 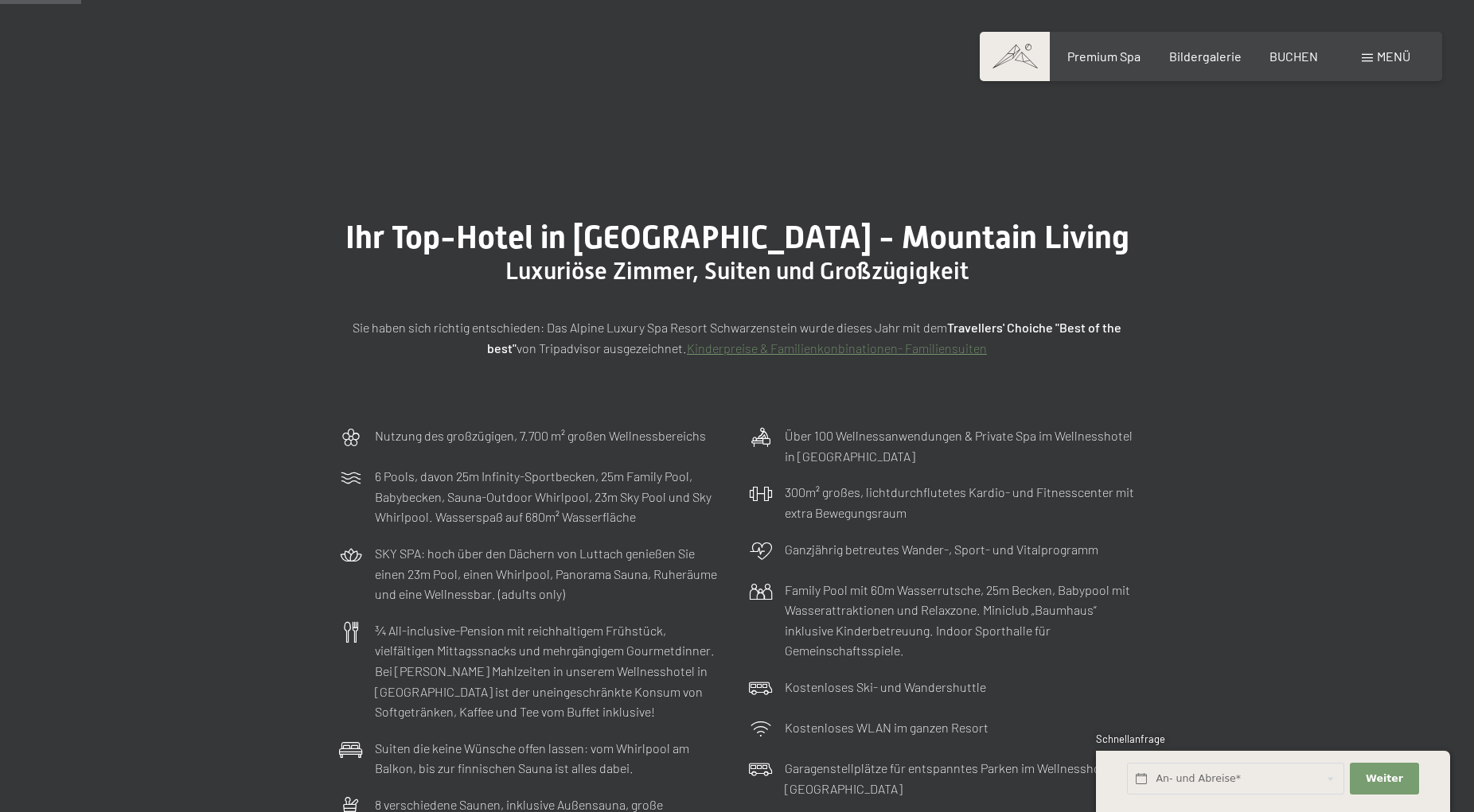 I want to click on p: ¾ All-inclusive-Pension mit reichhaltigem Frühstück, vielfältigen Mittagssnacks und mehrgängigem ..., so click(x=550, y=672).